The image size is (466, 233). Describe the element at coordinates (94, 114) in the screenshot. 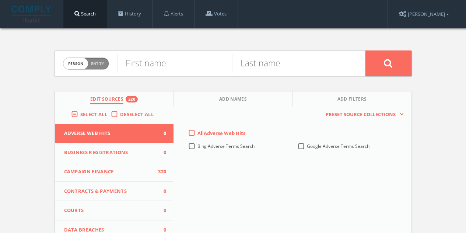

I see `span: Select All` at that location.